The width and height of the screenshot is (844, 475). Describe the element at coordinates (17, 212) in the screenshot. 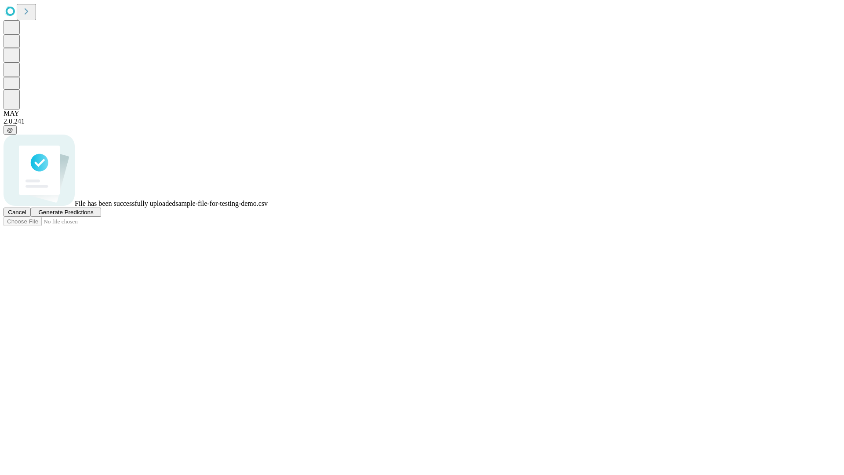

I see `span: Cancel` at that location.